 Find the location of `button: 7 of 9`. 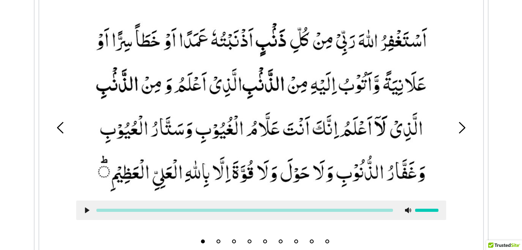

button: 7 of 9 is located at coordinates (296, 241).